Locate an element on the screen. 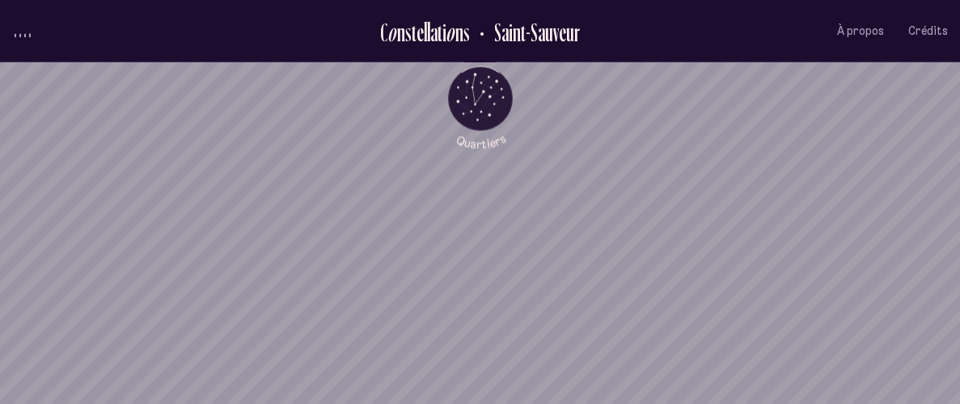 Image resolution: width=960 pixels, height=404 pixels. div: C is located at coordinates (384, 32).